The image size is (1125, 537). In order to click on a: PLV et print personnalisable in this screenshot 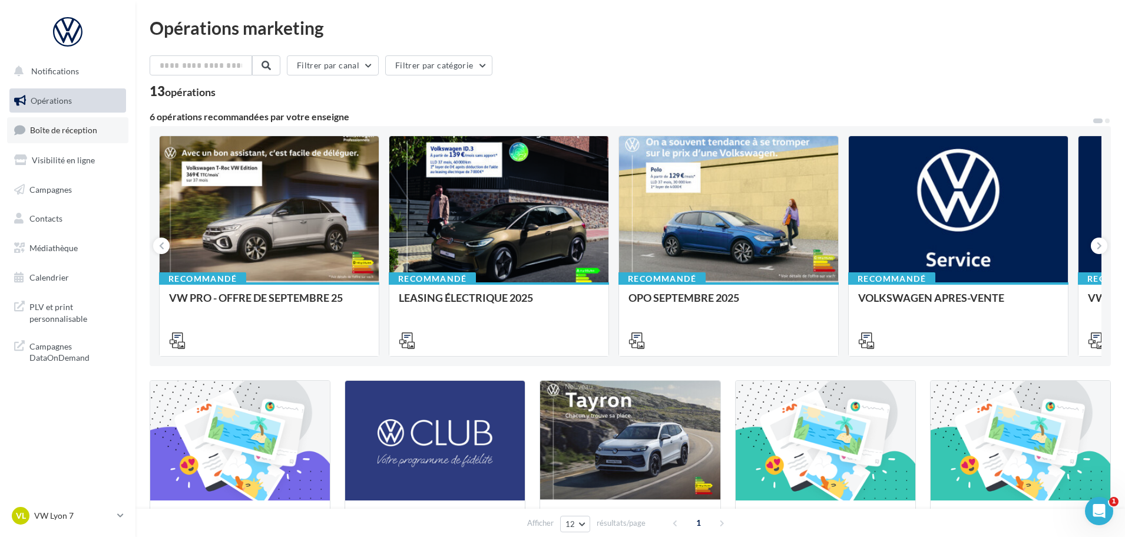, I will do `click(68, 311)`.